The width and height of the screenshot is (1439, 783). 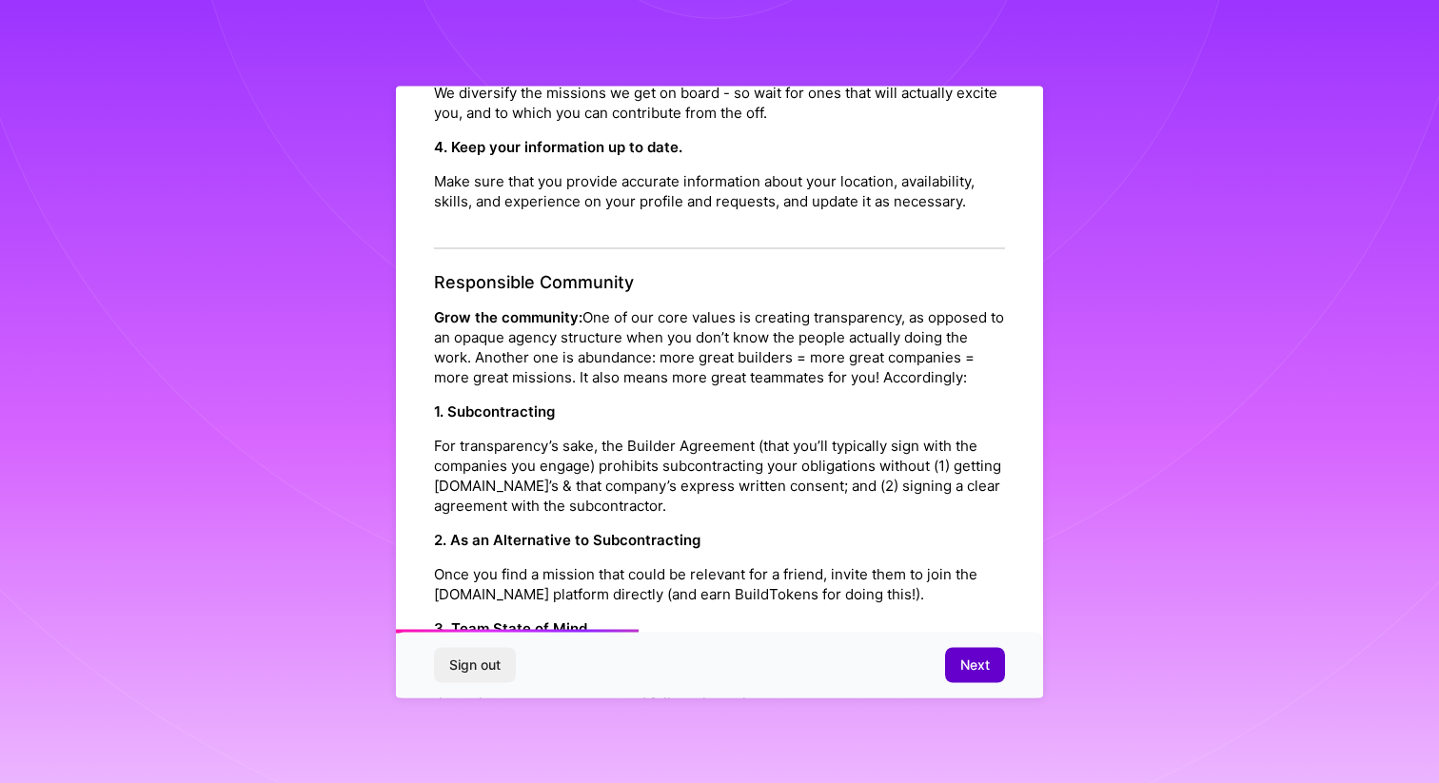 I want to click on span: Next, so click(x=974, y=665).